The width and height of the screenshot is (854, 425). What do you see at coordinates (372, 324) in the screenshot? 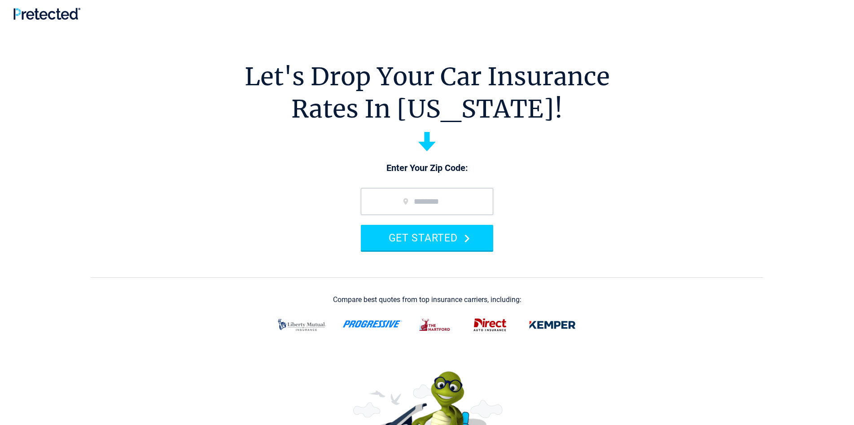
I see `img: progressive` at bounding box center [372, 324].